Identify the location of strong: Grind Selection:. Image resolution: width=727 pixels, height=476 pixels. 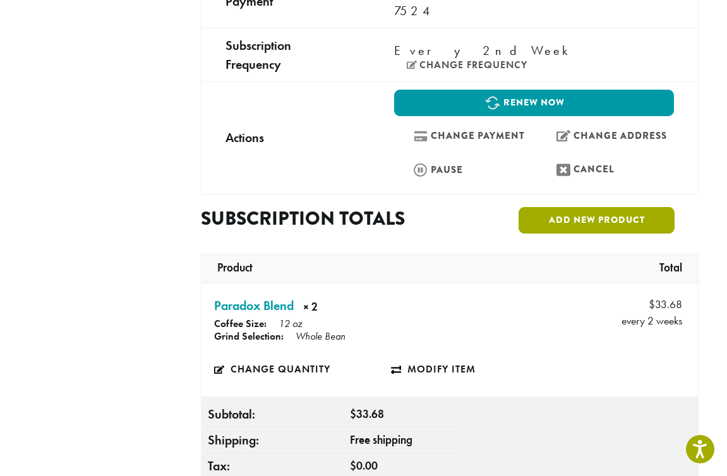
(249, 336).